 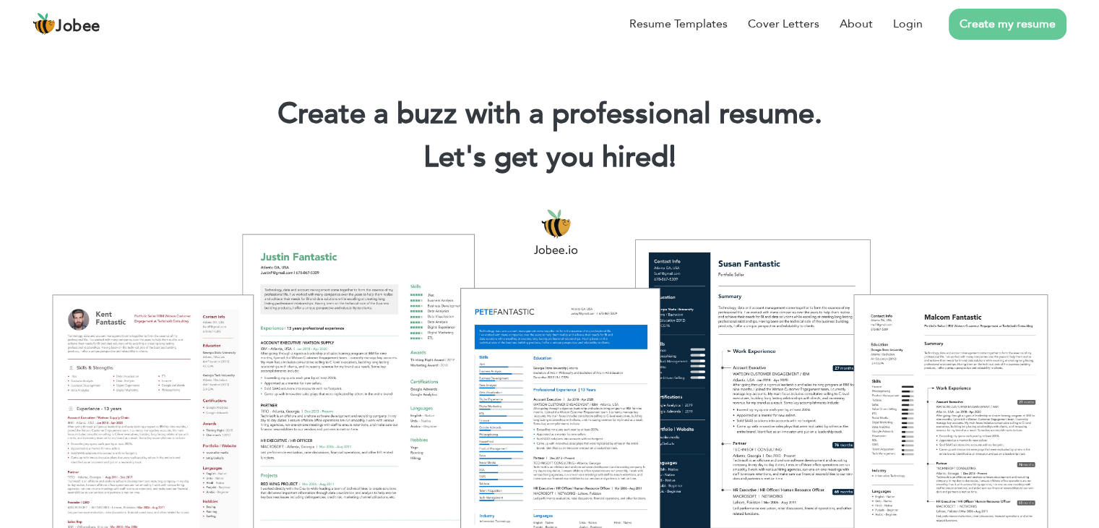 What do you see at coordinates (908, 24) in the screenshot?
I see `a: Login` at bounding box center [908, 24].